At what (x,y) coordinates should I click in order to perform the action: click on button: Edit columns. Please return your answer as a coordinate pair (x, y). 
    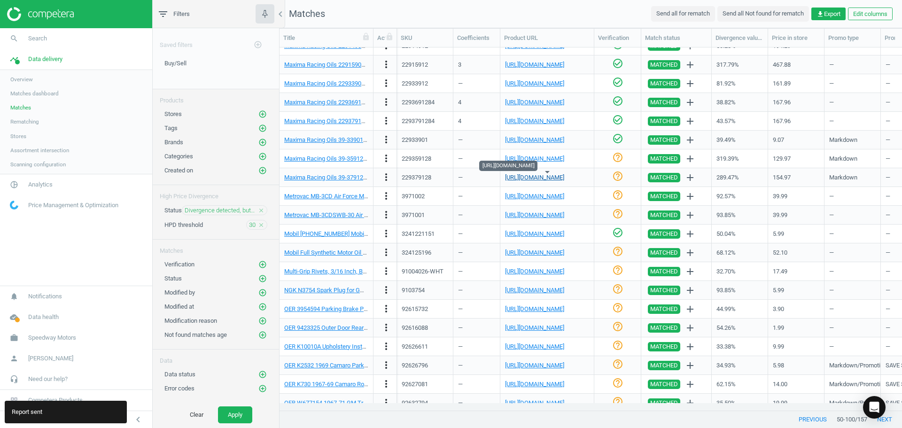
    Looking at the image, I should click on (870, 14).